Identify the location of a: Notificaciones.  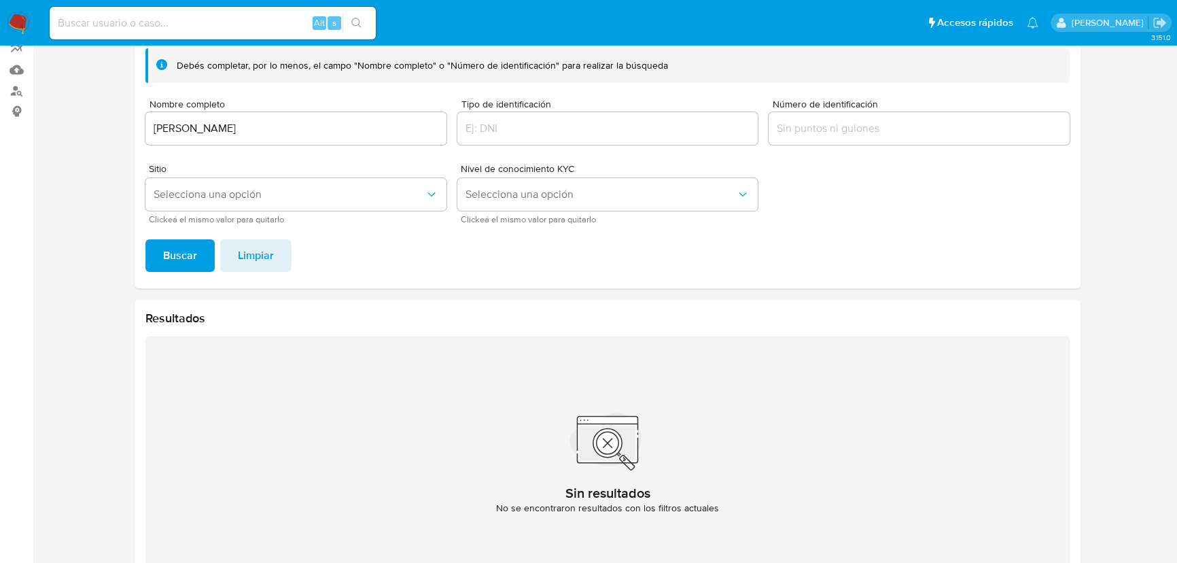
(1032, 22).